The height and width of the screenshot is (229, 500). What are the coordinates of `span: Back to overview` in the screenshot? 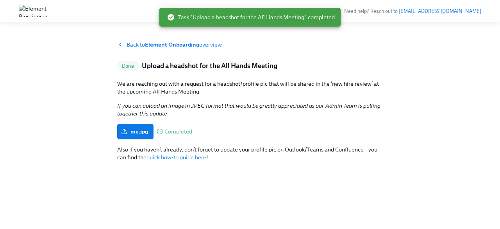 It's located at (174, 45).